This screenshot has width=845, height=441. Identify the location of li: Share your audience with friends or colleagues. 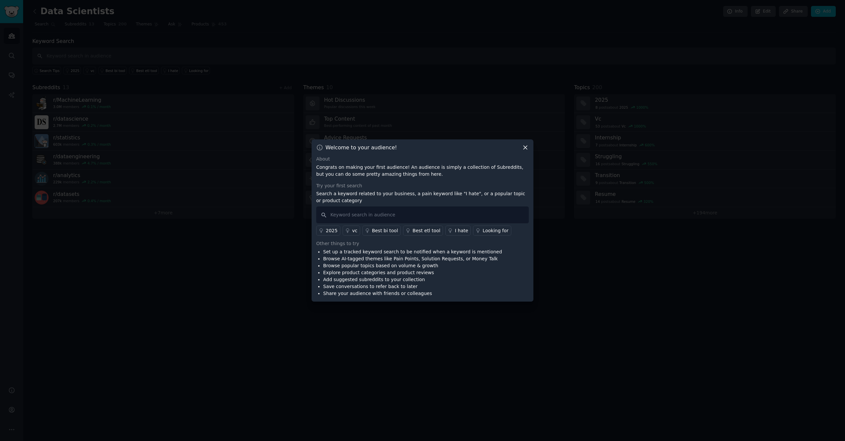
(413, 293).